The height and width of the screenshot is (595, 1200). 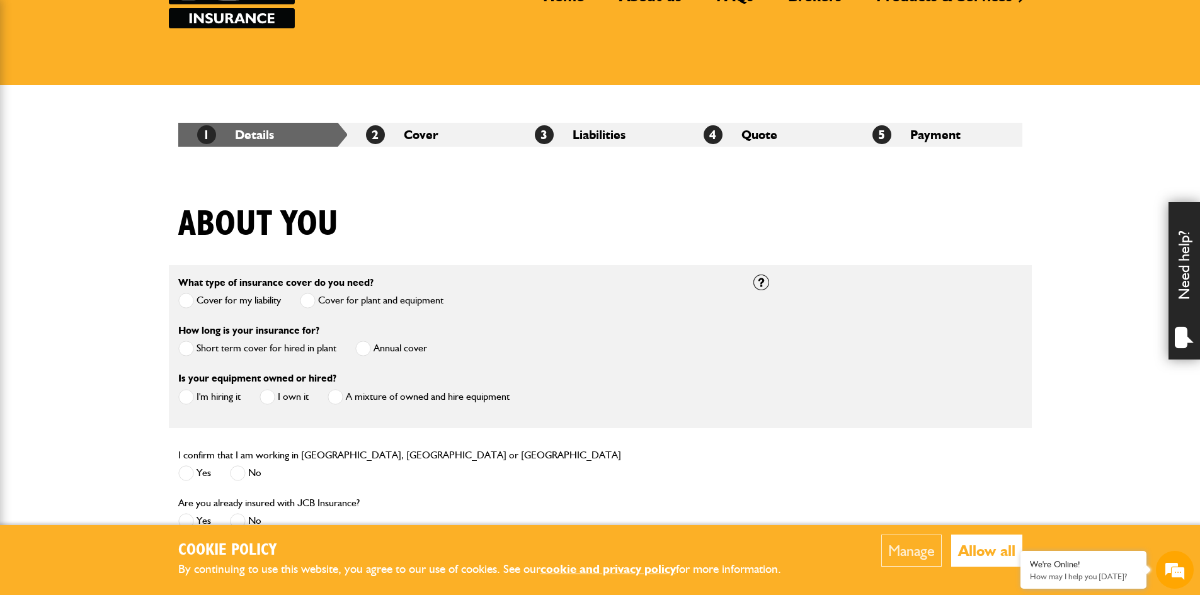 I want to click on label: Short term cover for hired in plant, so click(x=257, y=348).